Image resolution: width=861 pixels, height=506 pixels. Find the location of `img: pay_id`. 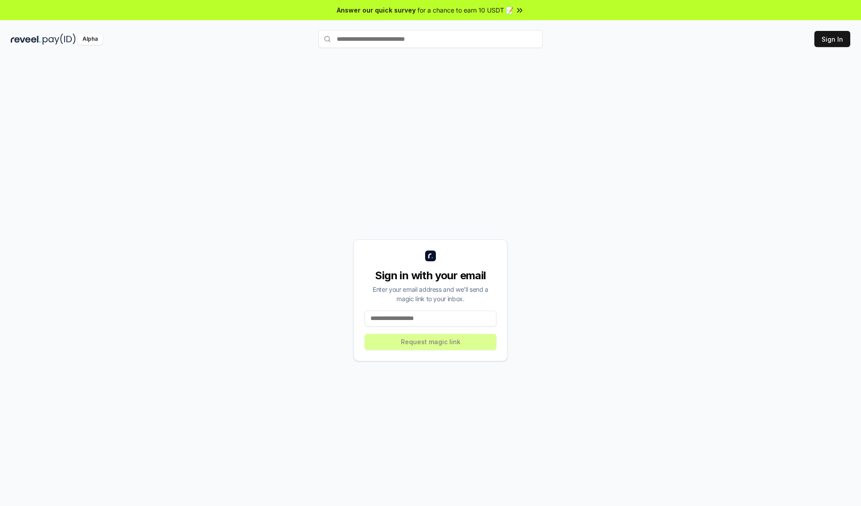

img: pay_id is located at coordinates (59, 39).